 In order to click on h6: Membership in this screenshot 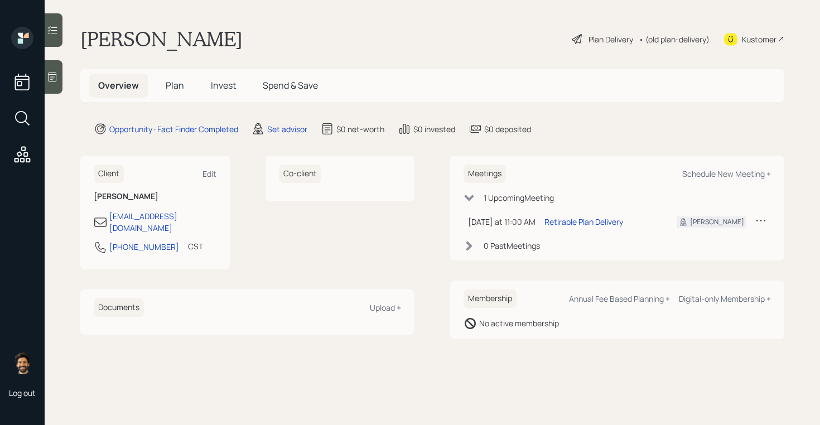, I will do `click(490, 299)`.